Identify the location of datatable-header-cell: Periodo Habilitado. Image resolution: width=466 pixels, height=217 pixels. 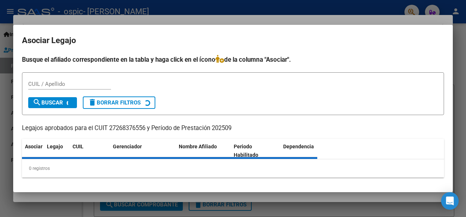
(255, 151).